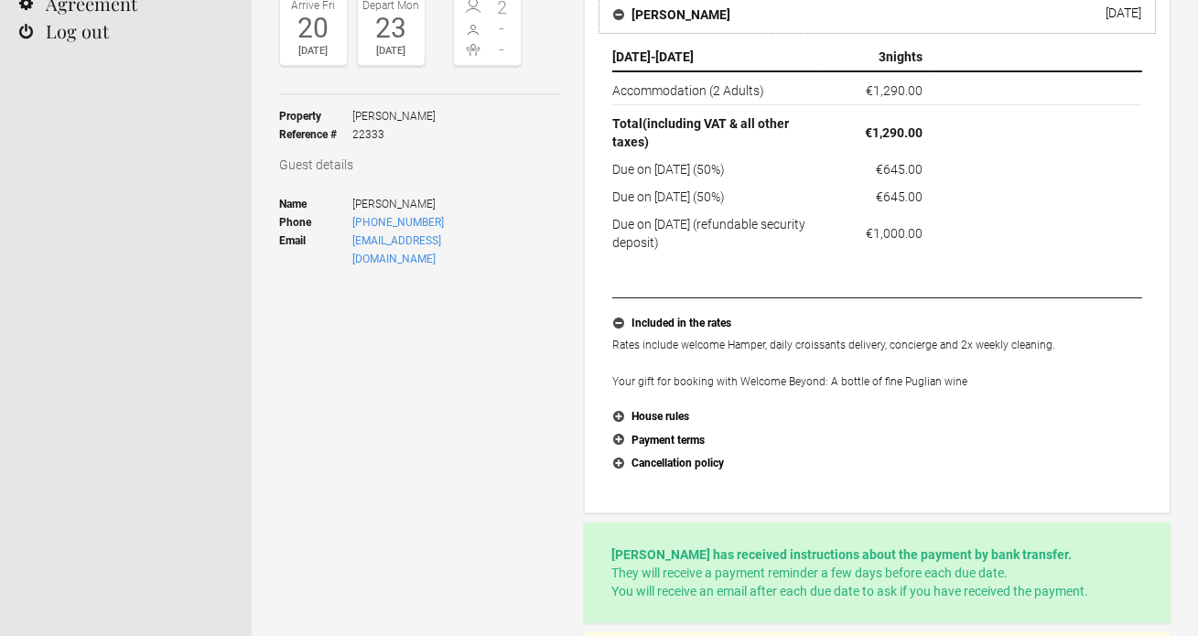  I want to click on strong: Property, so click(316, 116).